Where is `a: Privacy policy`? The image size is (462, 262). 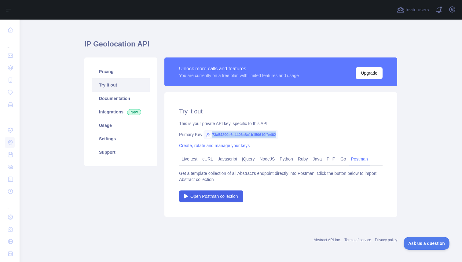 a: Privacy policy is located at coordinates (386, 240).